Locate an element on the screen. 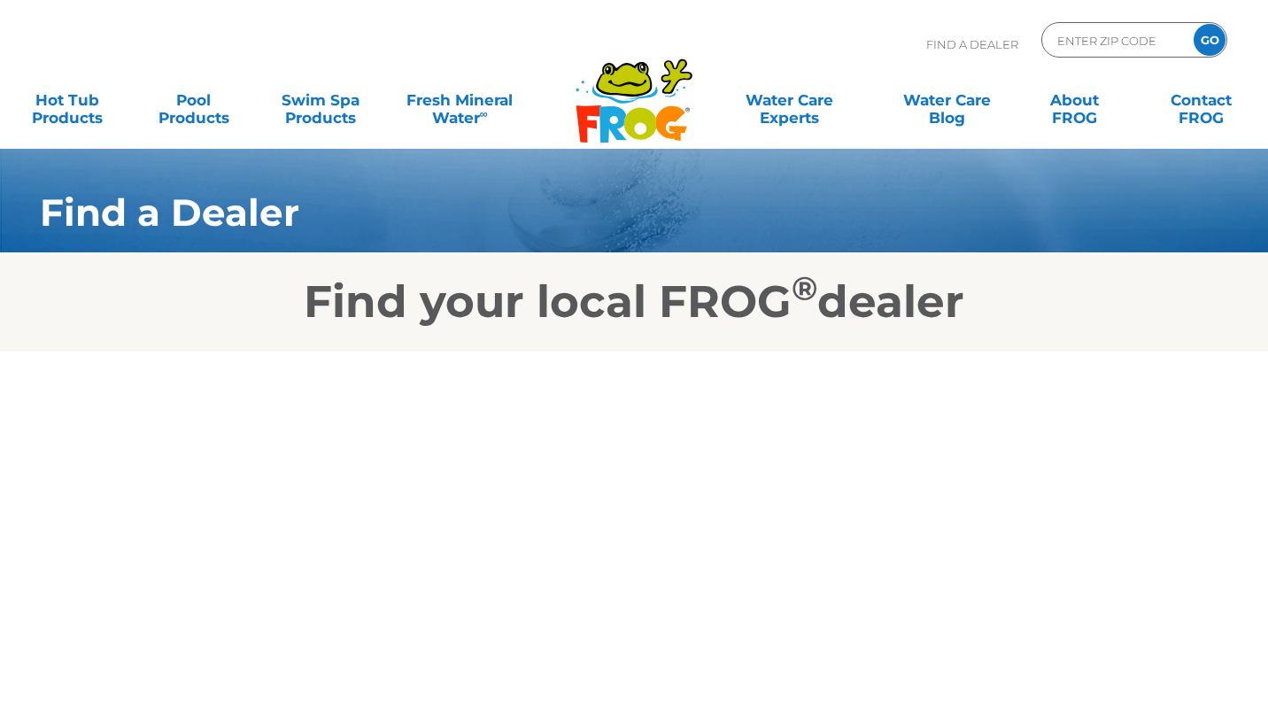 The image size is (1268, 712). a: ContactFROG is located at coordinates (1201, 100).